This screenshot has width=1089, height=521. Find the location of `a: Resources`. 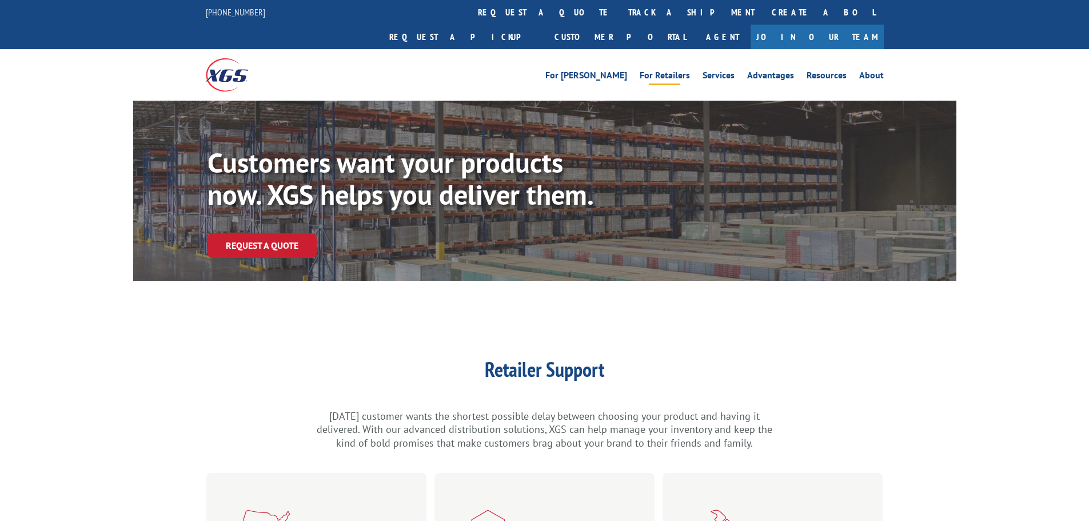

a: Resources is located at coordinates (826, 77).